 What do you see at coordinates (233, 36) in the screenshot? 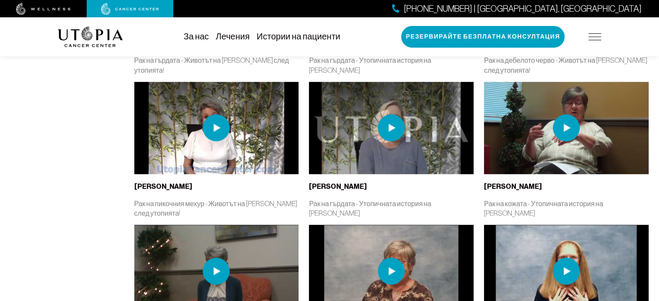
I see `font: Лечения` at bounding box center [233, 36].